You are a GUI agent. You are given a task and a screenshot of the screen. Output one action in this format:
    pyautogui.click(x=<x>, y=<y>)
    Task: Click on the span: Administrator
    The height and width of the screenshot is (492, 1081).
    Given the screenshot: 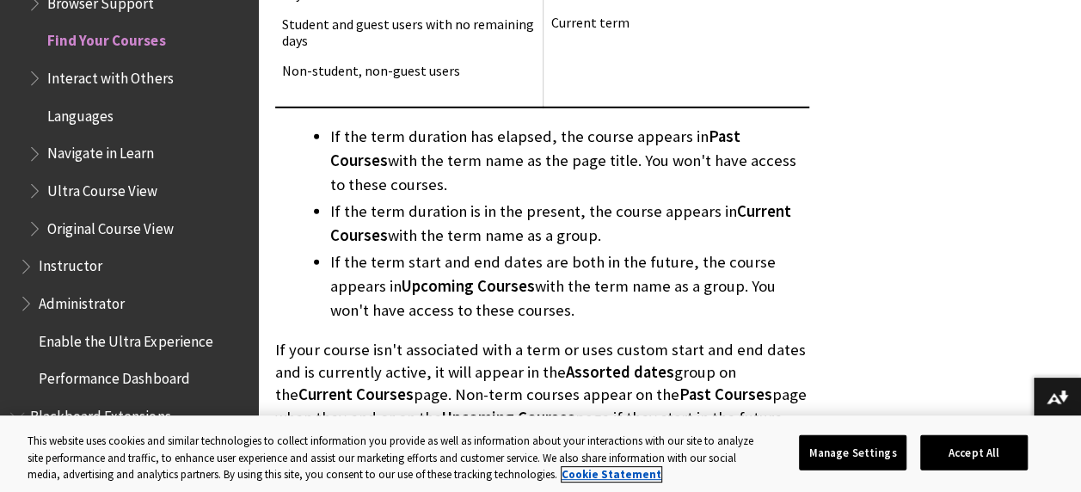 What is the action you would take?
    pyautogui.click(x=82, y=300)
    